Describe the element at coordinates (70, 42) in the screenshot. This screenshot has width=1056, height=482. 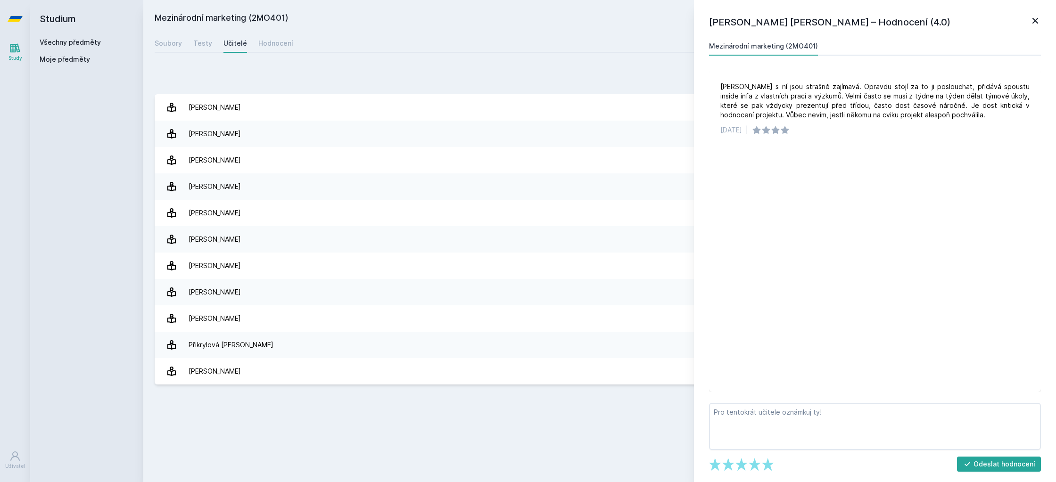
I see `a: Všechny předměty` at that location.